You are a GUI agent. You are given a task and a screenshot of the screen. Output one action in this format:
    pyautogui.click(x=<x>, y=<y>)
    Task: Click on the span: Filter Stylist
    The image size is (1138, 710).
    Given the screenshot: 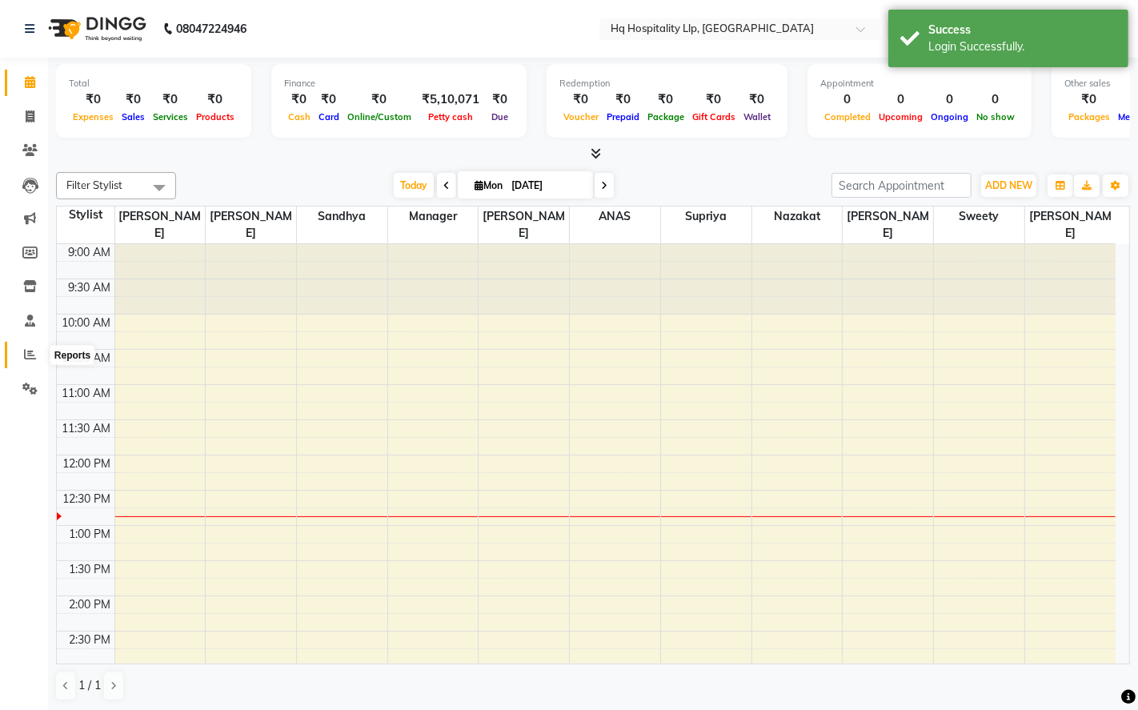 What is the action you would take?
    pyautogui.click(x=94, y=185)
    